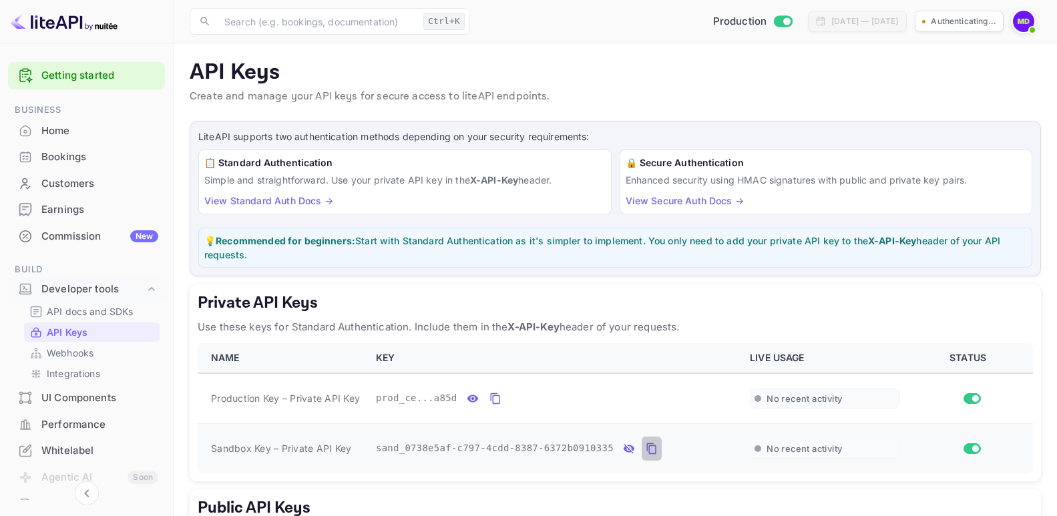  I want to click on div: API Logs, so click(99, 505).